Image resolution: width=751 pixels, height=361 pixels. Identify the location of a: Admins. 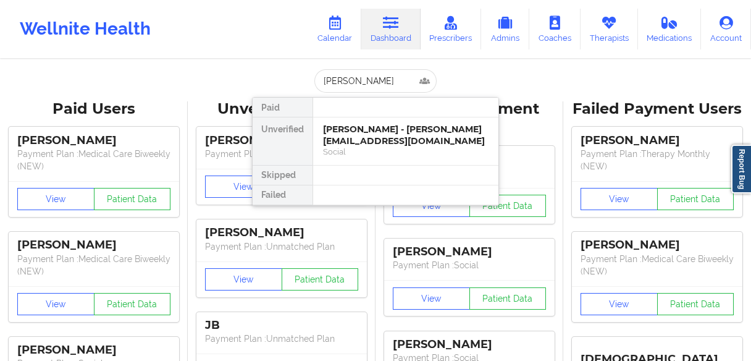
(505, 29).